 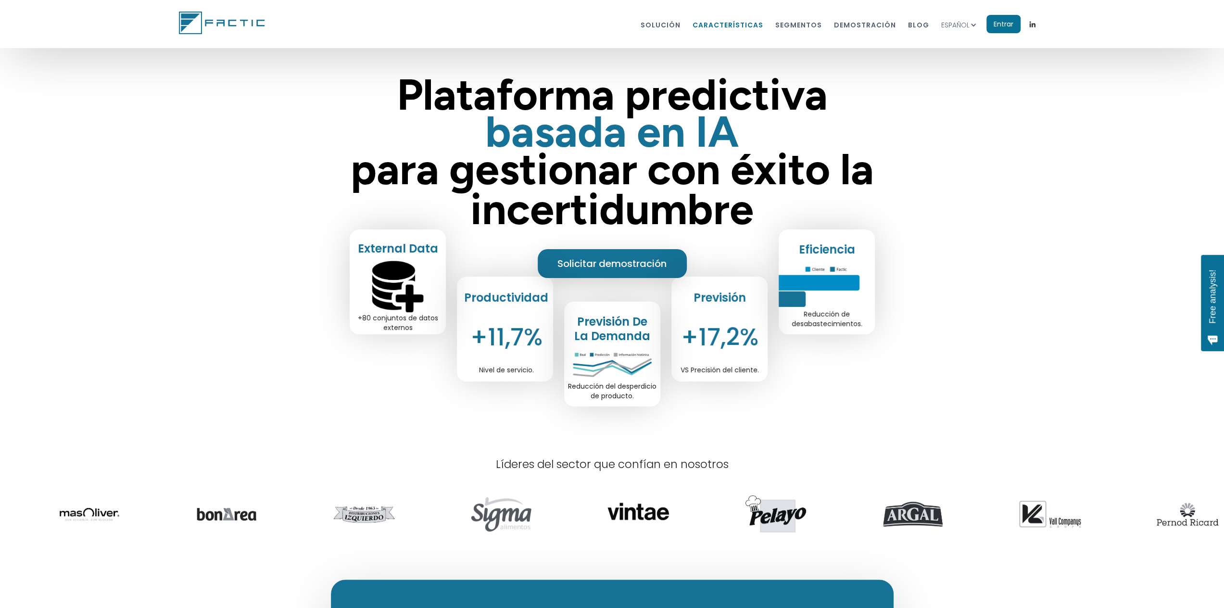 What do you see at coordinates (719, 298) in the screenshot?
I see `h2: previsión` at bounding box center [719, 298].